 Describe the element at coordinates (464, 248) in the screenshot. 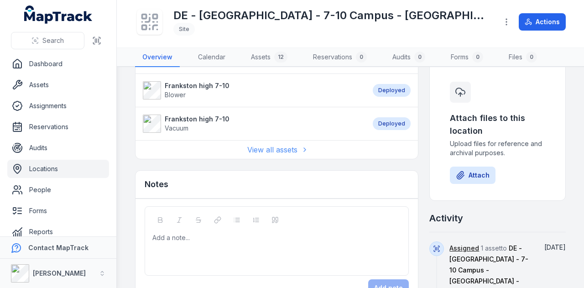

I see `a: Assigned` at that location.